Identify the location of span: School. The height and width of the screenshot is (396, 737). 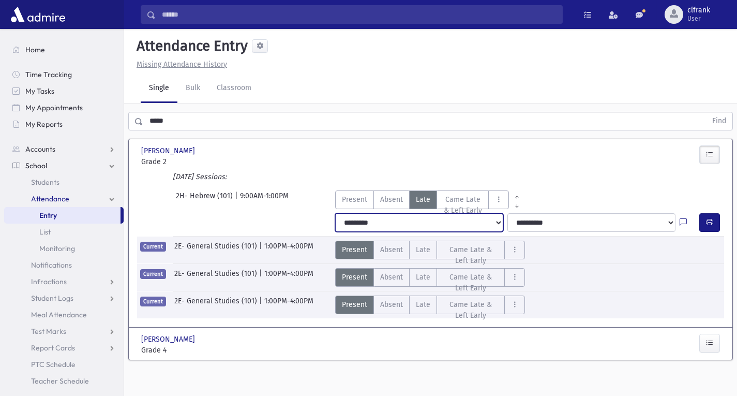
(36, 165).